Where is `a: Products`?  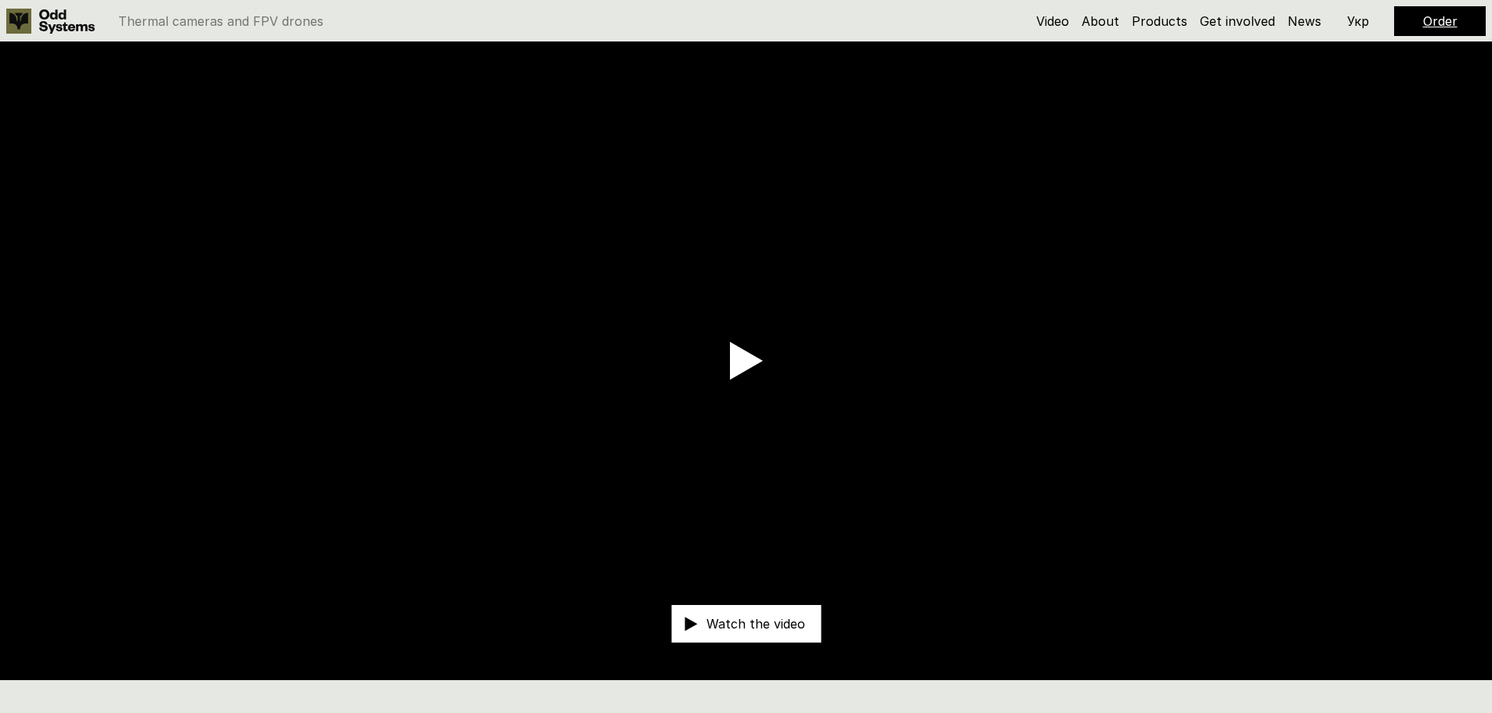 a: Products is located at coordinates (1159, 21).